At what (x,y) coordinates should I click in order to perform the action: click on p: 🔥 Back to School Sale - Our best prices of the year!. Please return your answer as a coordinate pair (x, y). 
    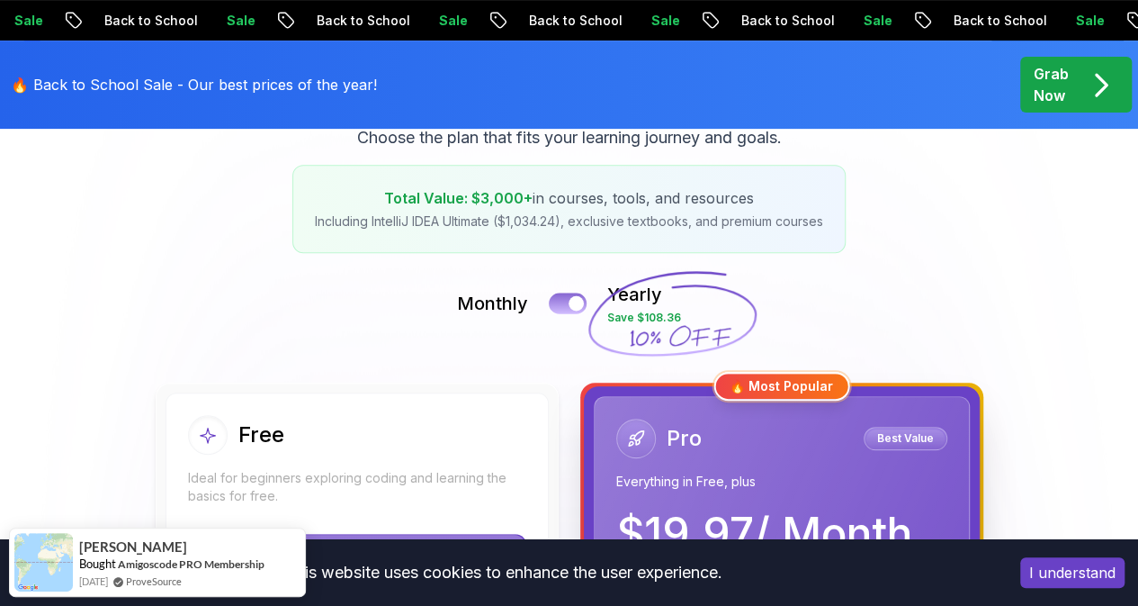
    Looking at the image, I should click on (193, 85).